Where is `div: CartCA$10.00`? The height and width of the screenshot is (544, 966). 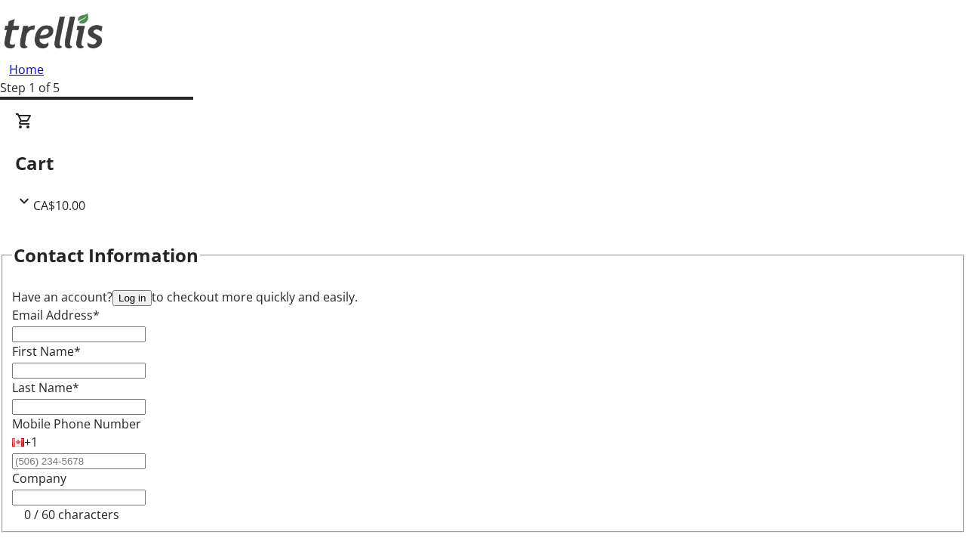
div: CartCA$10.00 is located at coordinates (483, 163).